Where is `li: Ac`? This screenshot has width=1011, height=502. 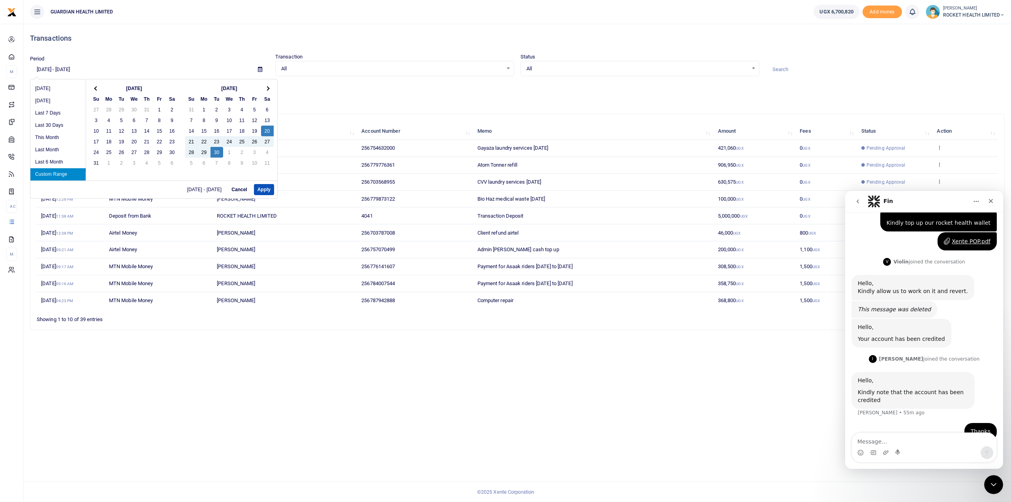
li: Ac is located at coordinates (11, 206).